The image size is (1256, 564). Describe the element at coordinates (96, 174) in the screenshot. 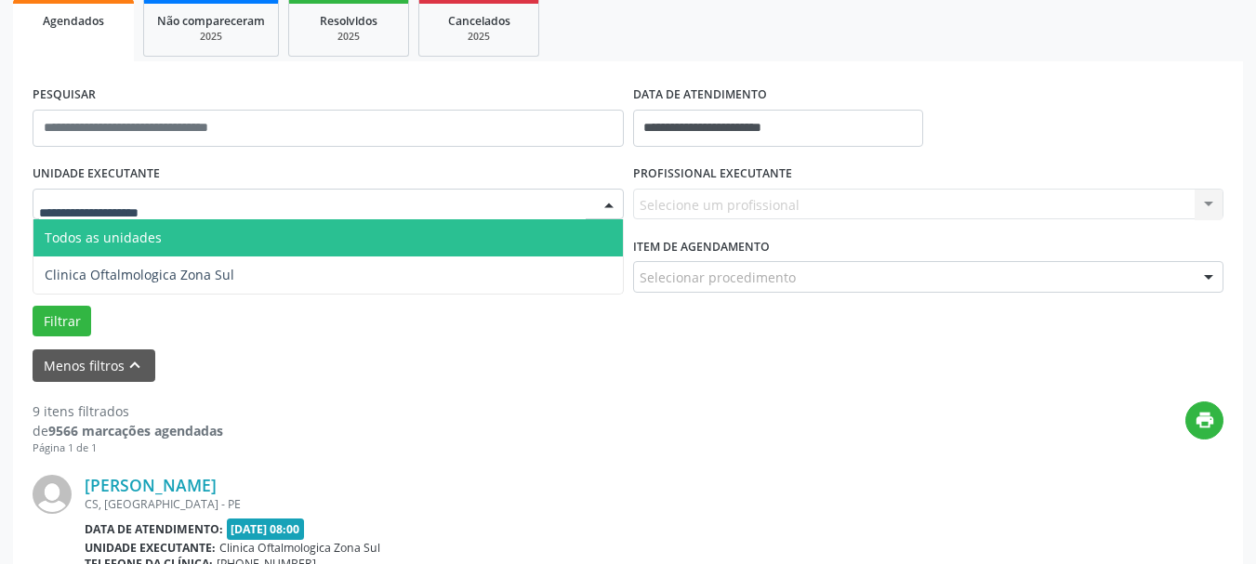

I see `label: UNIDADE EXECUTANTE` at that location.